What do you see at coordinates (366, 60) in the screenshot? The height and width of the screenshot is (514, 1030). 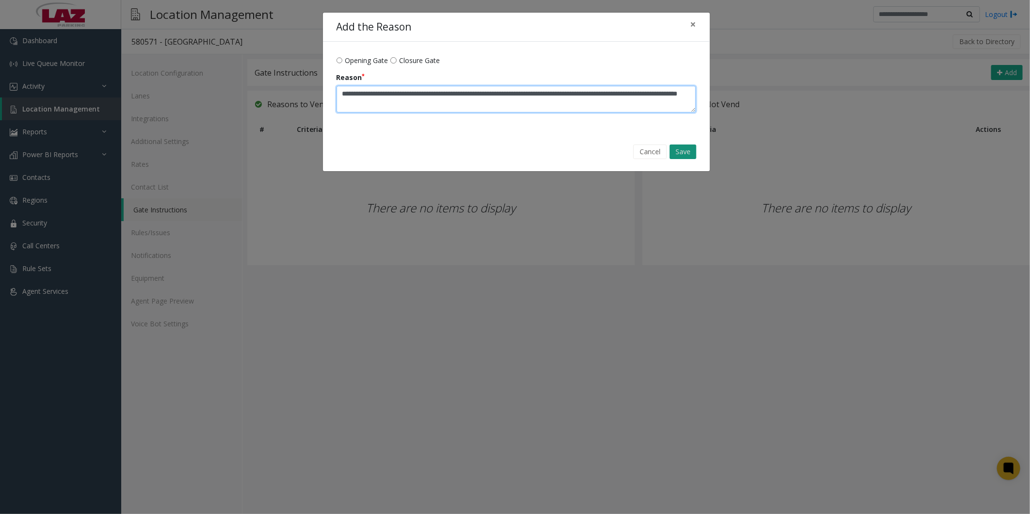 I see `span: Opening Gate` at bounding box center [366, 60].